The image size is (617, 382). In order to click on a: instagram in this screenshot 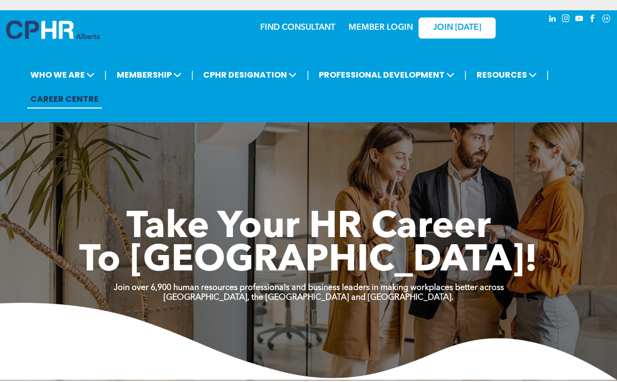, I will do `click(567, 20)`.